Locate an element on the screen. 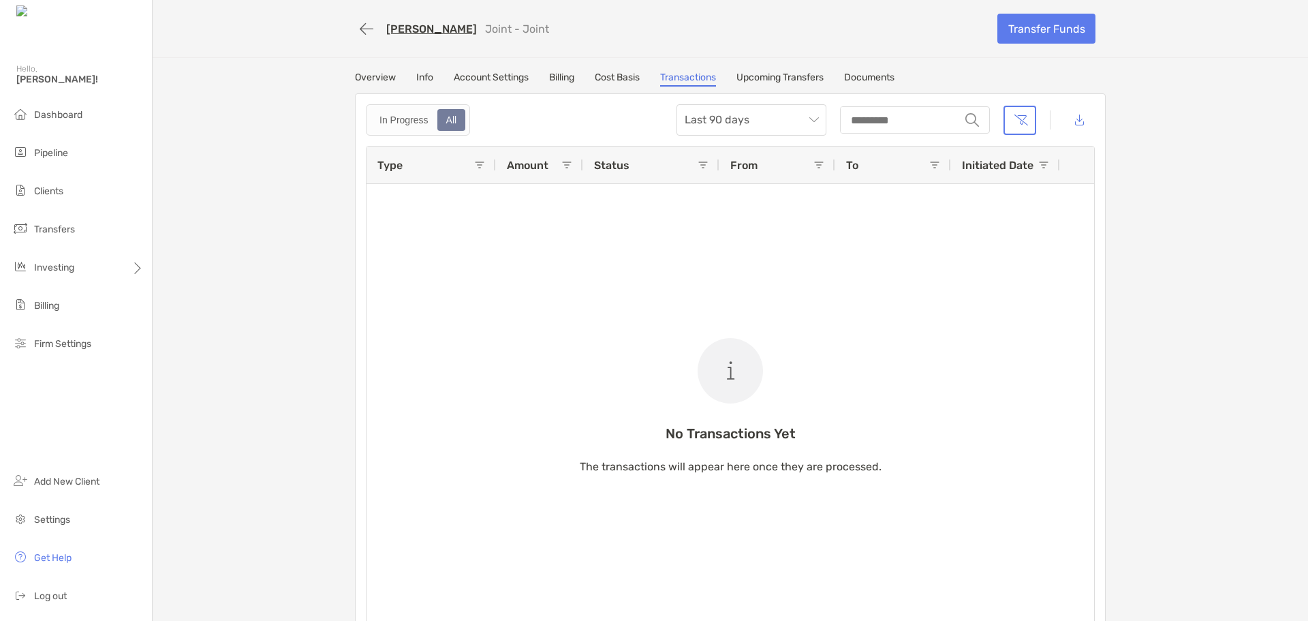 The image size is (1308, 621). button: Clear filters is located at coordinates (1020, 120).